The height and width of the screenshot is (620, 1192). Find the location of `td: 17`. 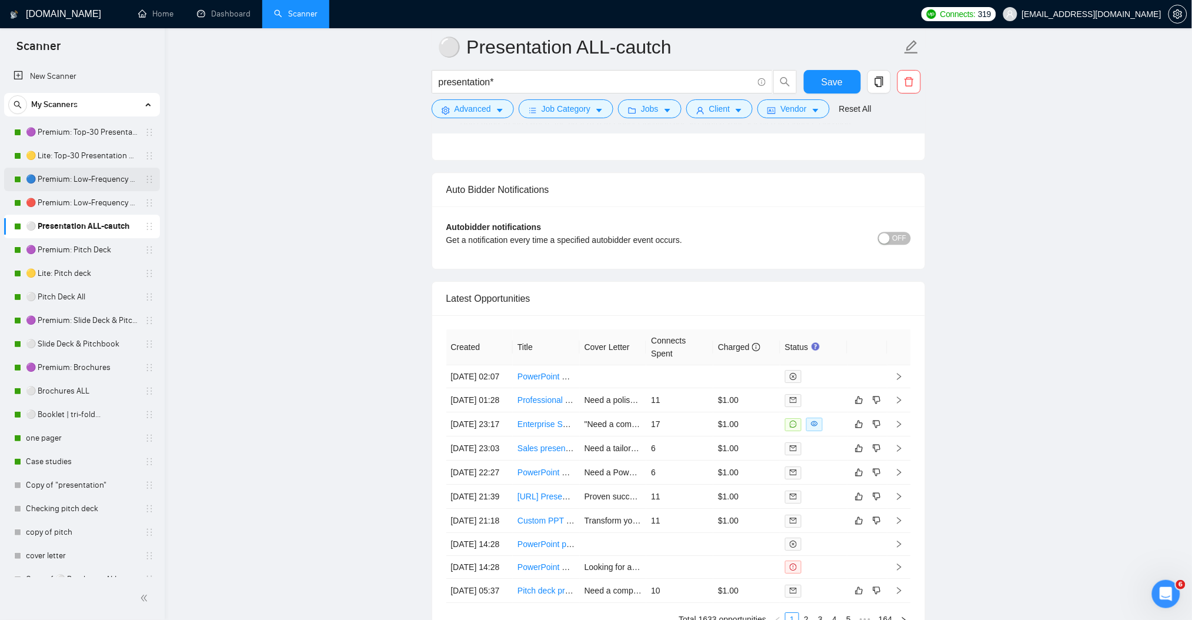

td: 17 is located at coordinates (680, 424).